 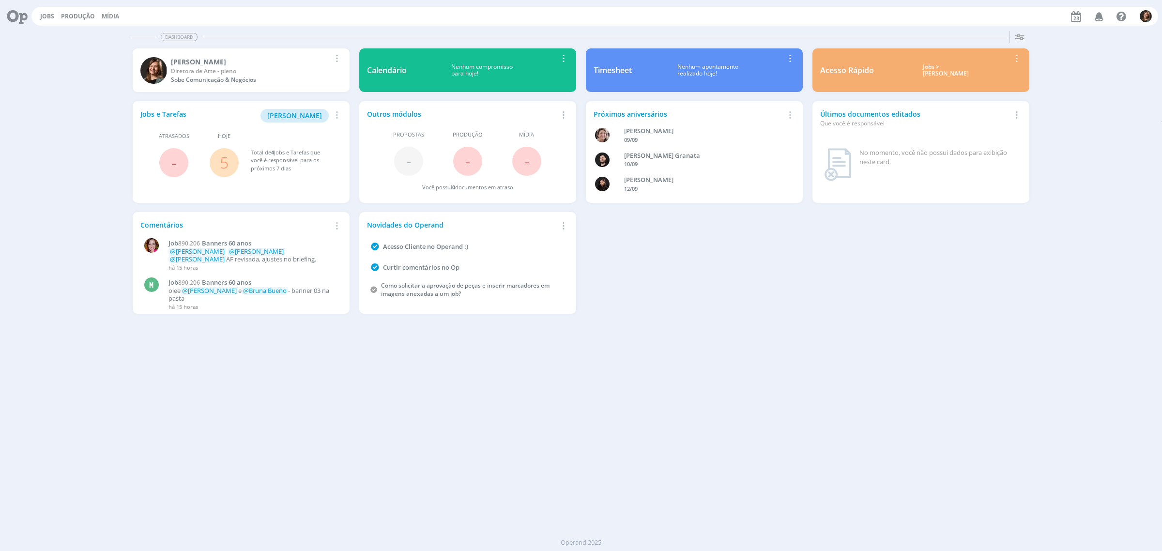 What do you see at coordinates (174, 136) in the screenshot?
I see `span: Atrasados` at bounding box center [174, 136].